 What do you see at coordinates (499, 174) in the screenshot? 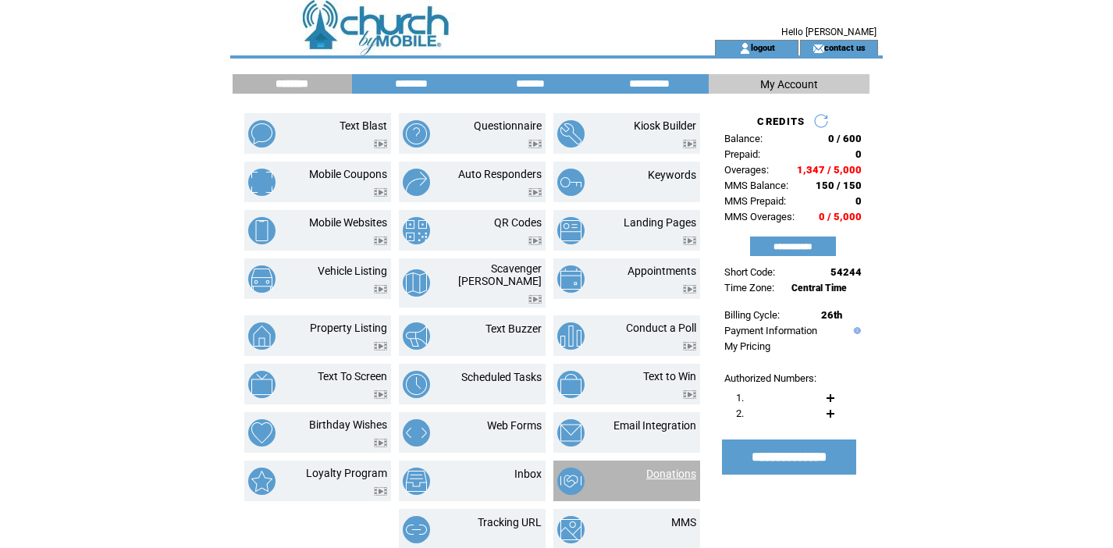
I see `a: Auto Responders` at bounding box center [499, 174].